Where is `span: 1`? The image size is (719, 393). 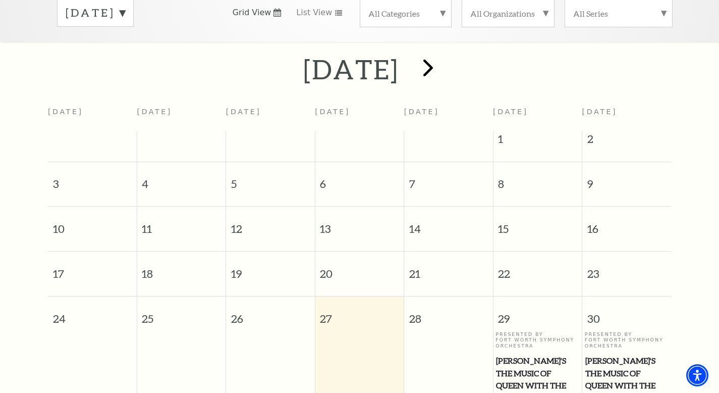 span: 1 is located at coordinates (538, 141).